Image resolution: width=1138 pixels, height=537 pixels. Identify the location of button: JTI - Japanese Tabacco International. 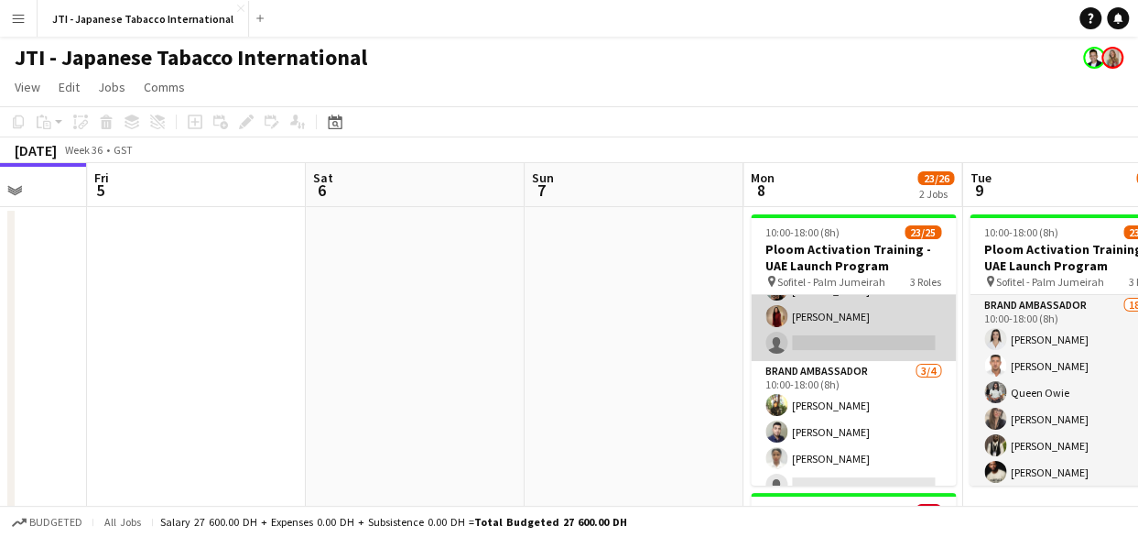
(143, 18).